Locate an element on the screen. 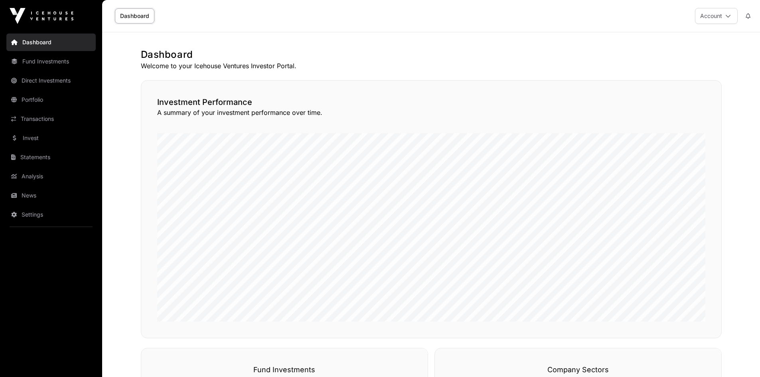 This screenshot has height=377, width=760. h3: Fund Investments is located at coordinates (285, 370).